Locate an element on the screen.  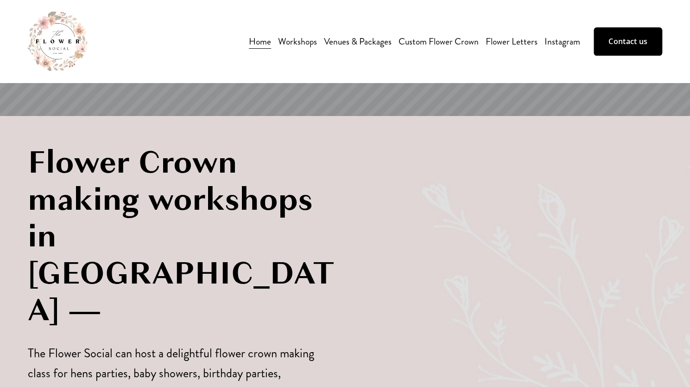
a: Custom Flower Crown is located at coordinates (439, 41).